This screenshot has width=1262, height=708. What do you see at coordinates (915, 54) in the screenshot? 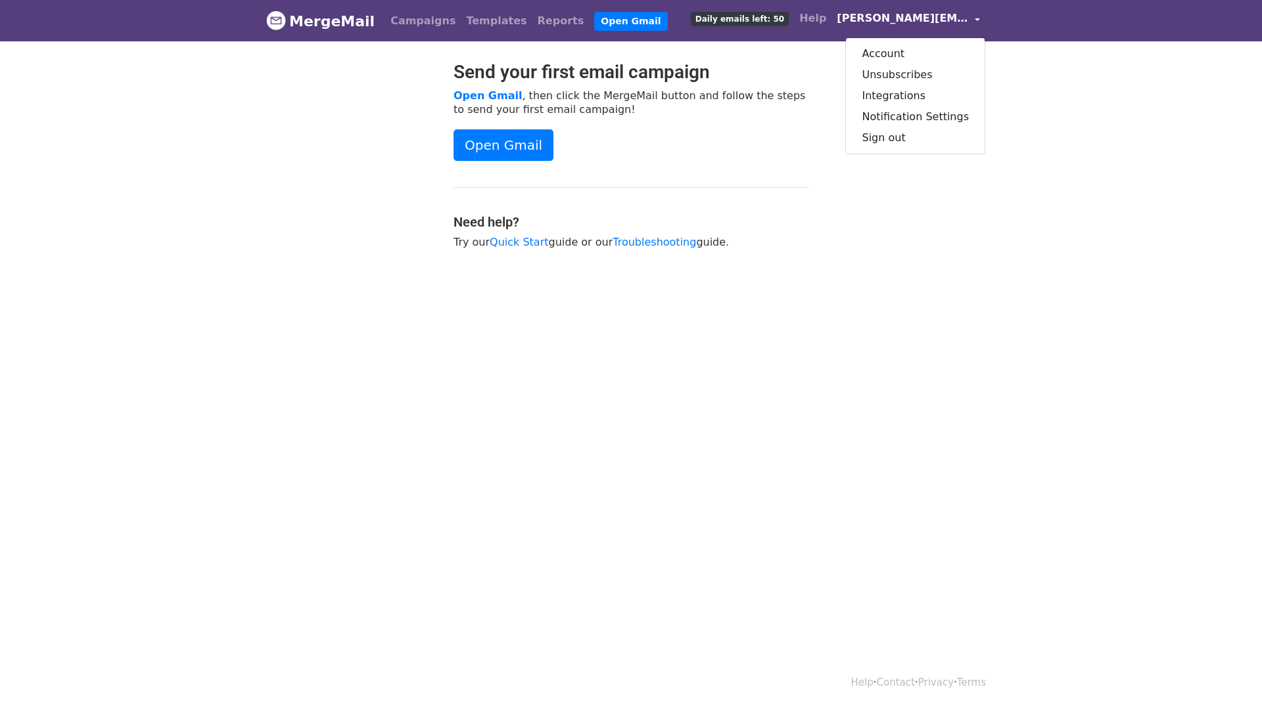
I see `a: Account` at bounding box center [915, 54].